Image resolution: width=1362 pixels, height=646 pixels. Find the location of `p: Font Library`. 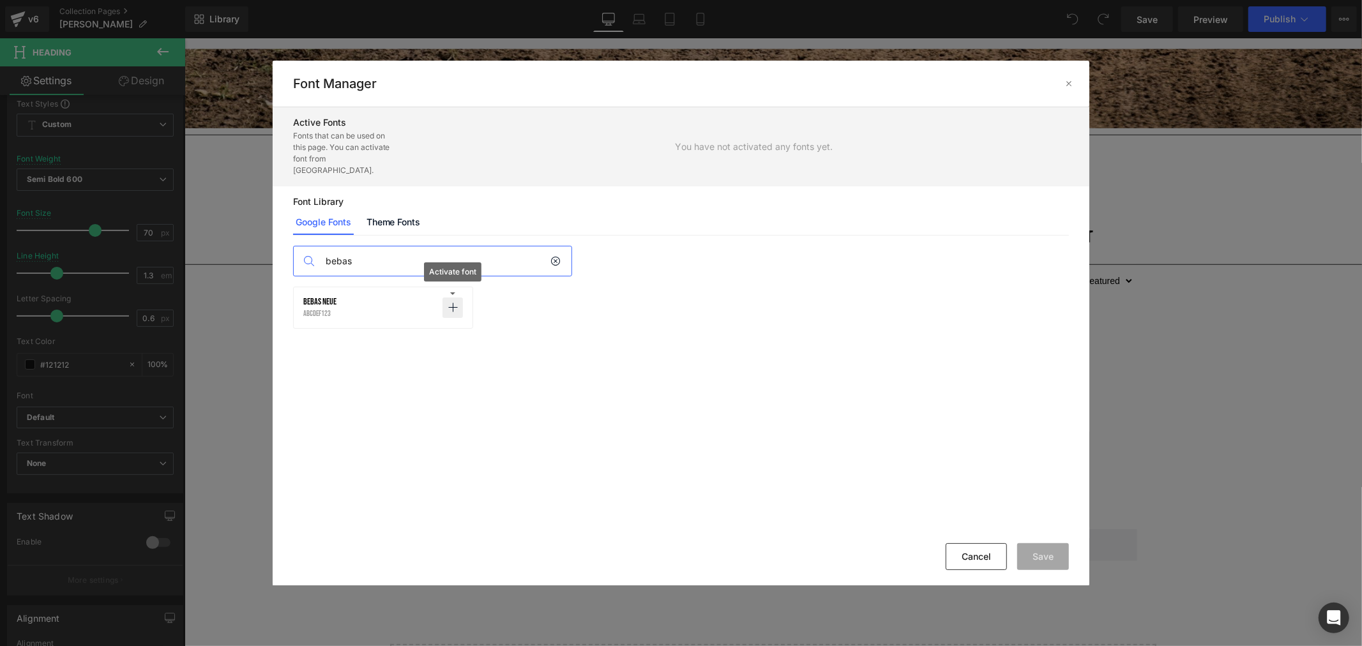

p: Font Library is located at coordinates (681, 202).